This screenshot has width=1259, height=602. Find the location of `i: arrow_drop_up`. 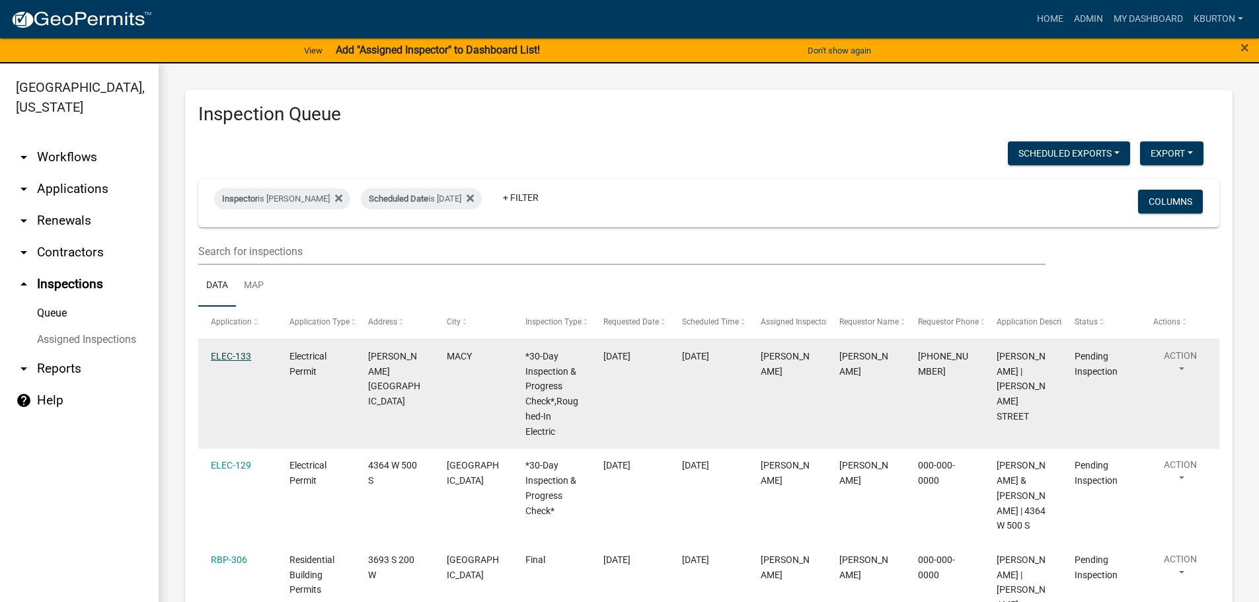

i: arrow_drop_up is located at coordinates (24, 284).